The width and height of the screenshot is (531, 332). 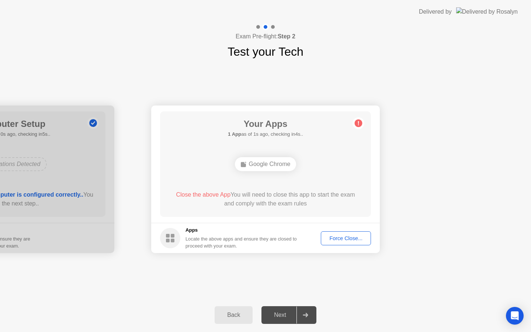 What do you see at coordinates (265, 199) in the screenshot?
I see `div: You will need to close this app to start the exam and comply with the exam rules` at bounding box center [265, 199].